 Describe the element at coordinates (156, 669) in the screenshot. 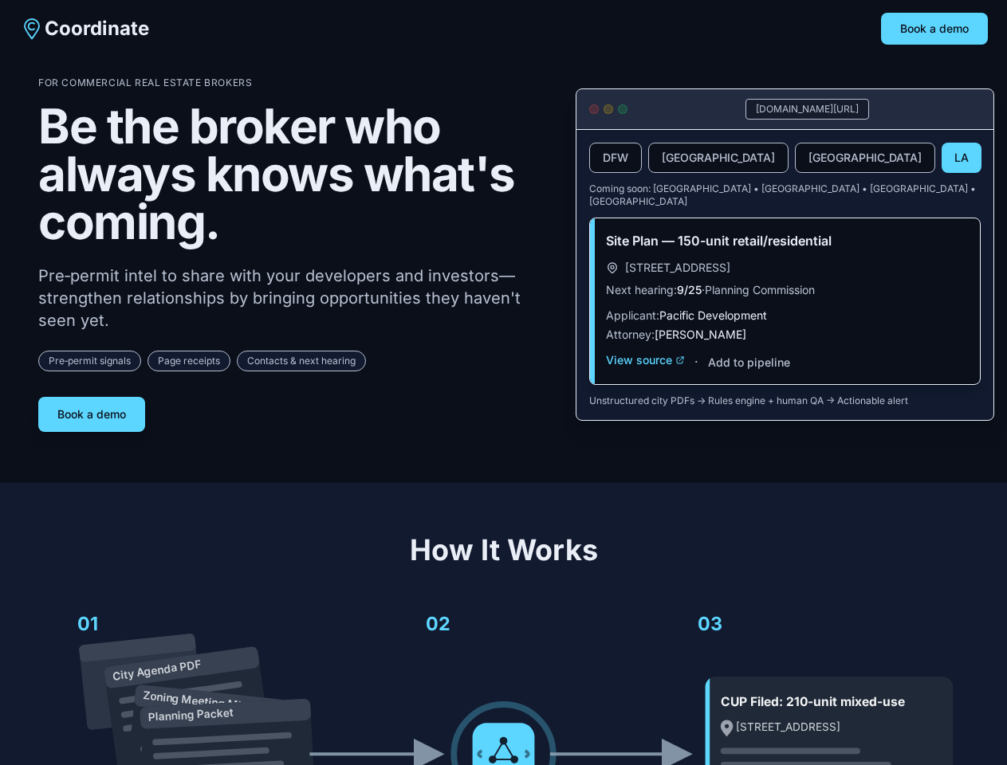

I see `text: City Agenda PDF` at that location.